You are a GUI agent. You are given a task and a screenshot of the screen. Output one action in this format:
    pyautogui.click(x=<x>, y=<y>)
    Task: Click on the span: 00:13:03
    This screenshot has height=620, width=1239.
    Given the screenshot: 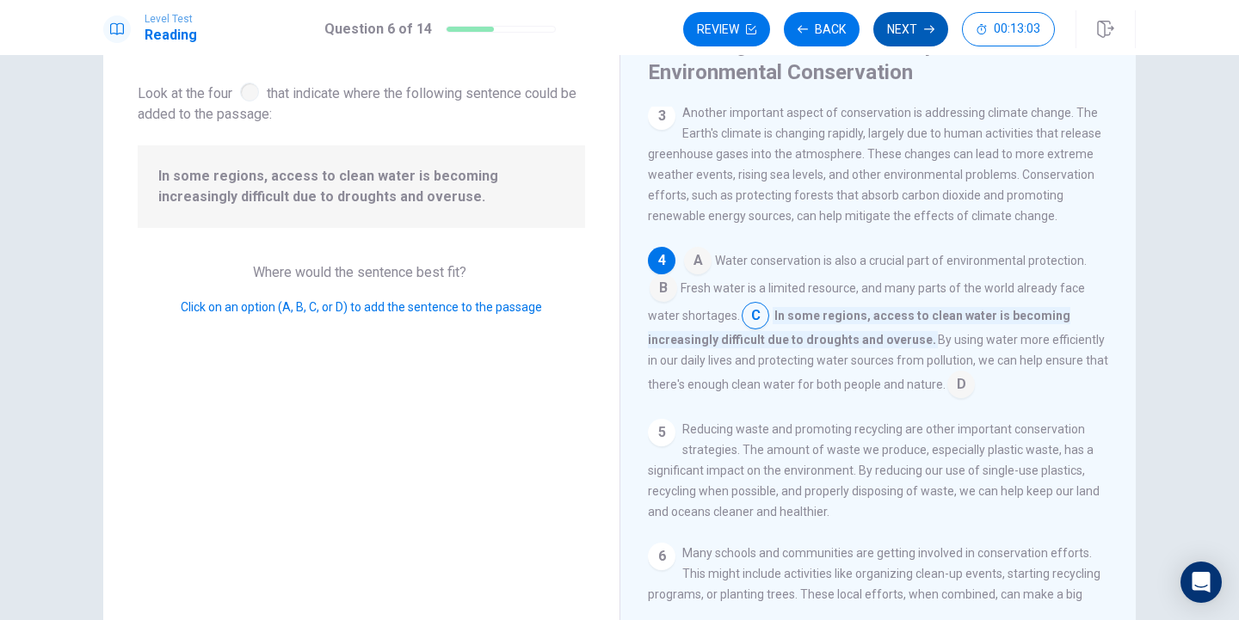 What is the action you would take?
    pyautogui.click(x=1017, y=29)
    